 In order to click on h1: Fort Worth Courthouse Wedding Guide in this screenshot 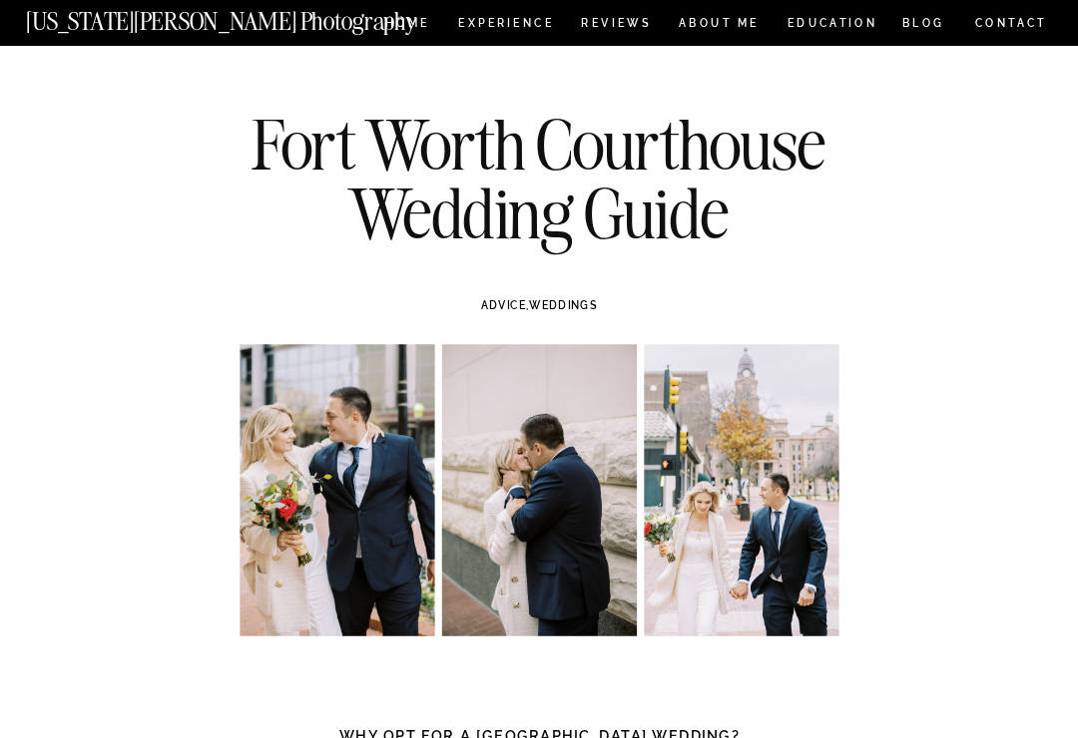, I will do `click(538, 179)`.